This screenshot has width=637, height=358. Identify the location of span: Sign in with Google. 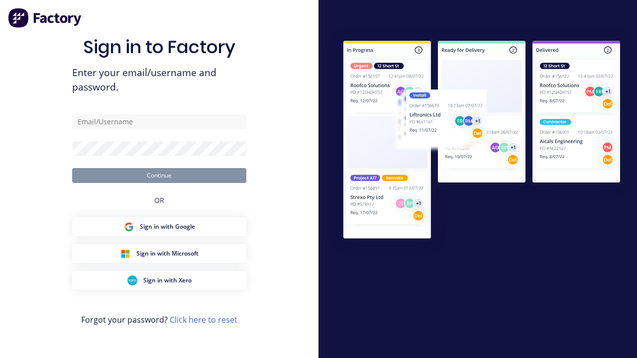
(167, 227).